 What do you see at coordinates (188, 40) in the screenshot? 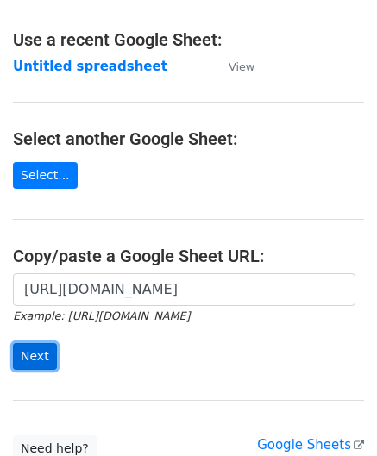
I see `h4: Use a recent Google Sheet:` at bounding box center [188, 40].